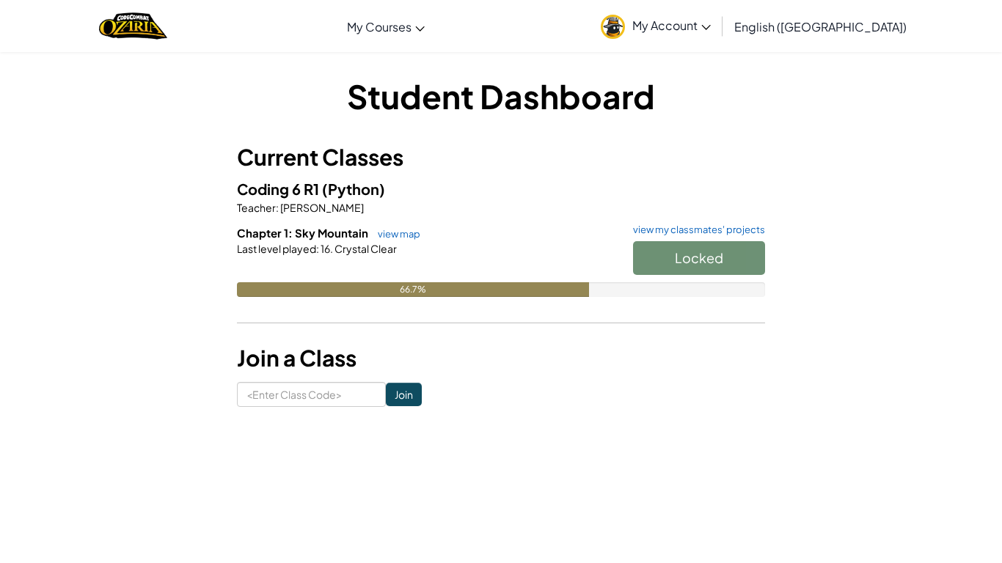 This screenshot has height=563, width=1002. Describe the element at coordinates (612, 26) in the screenshot. I see `img: avatar` at that location.